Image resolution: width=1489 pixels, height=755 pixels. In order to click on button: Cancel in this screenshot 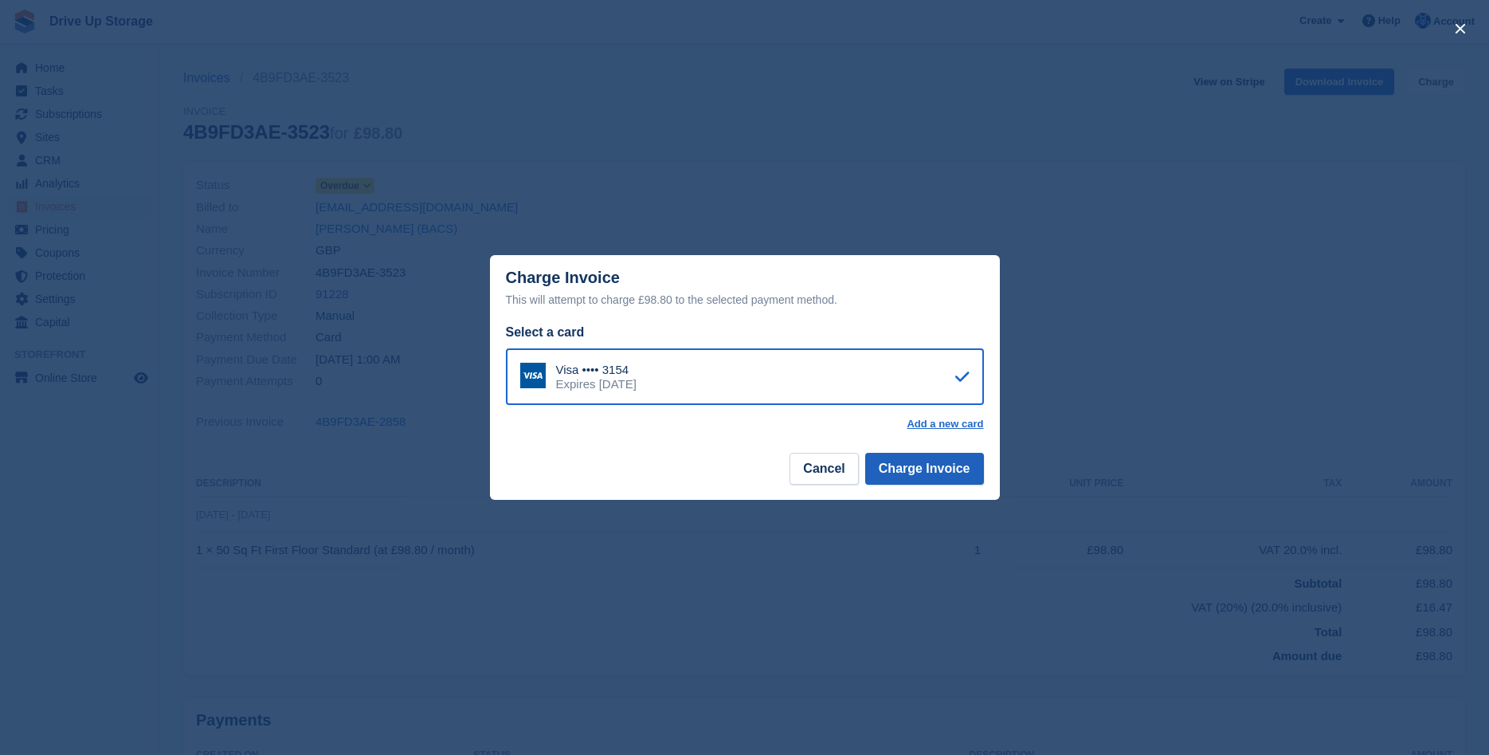, I will do `click(824, 469)`.